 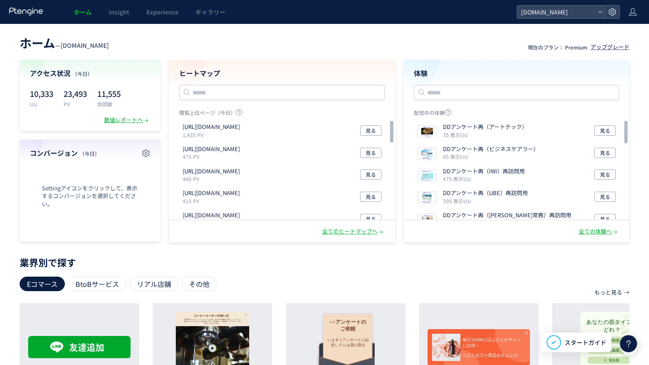 I want to click on i: 475 表示UU, so click(x=457, y=178).